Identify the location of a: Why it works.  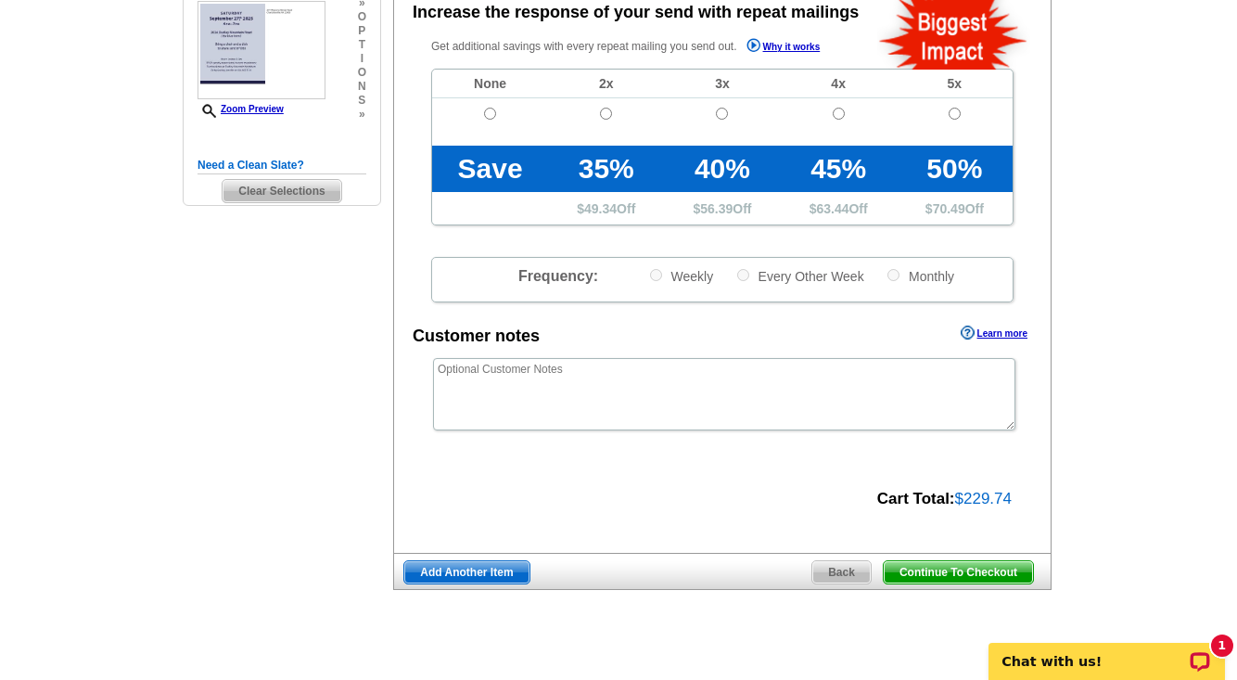
(784, 47).